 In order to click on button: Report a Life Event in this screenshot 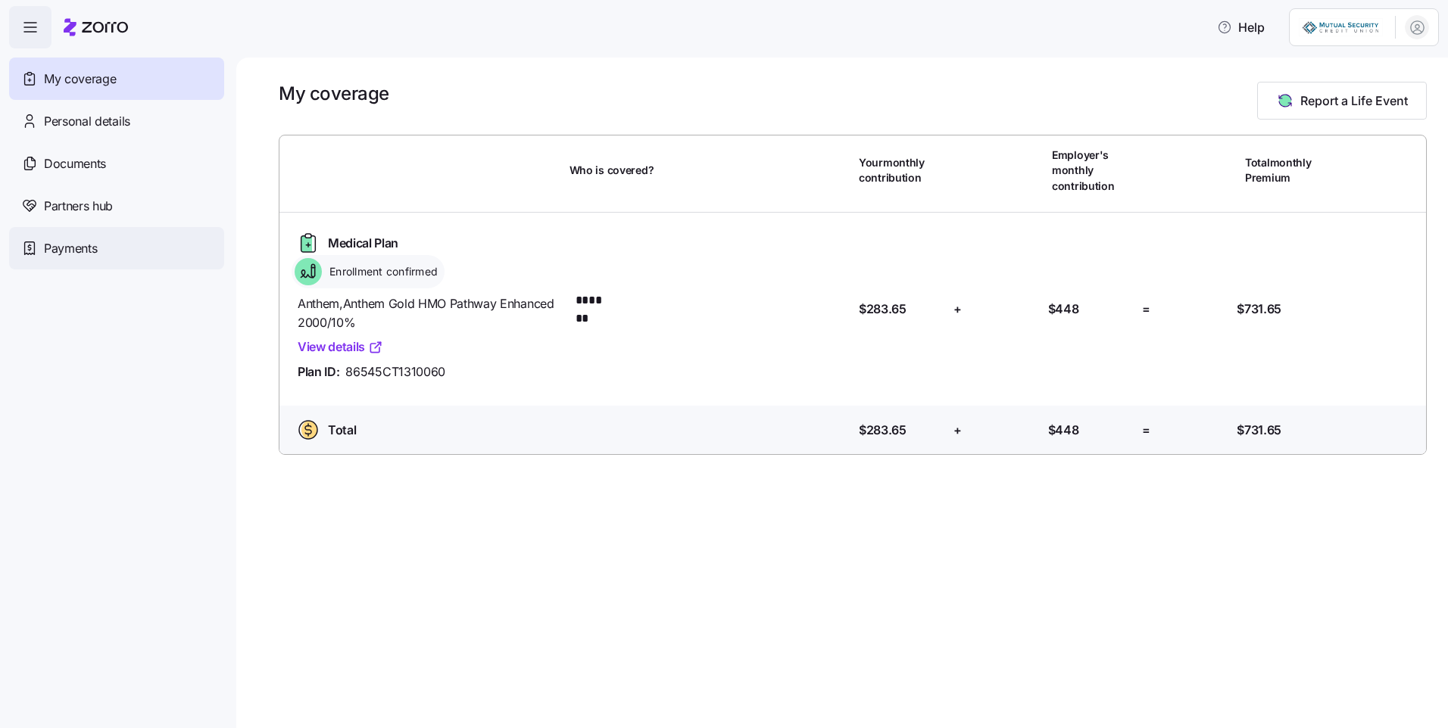, I will do `click(1342, 101)`.